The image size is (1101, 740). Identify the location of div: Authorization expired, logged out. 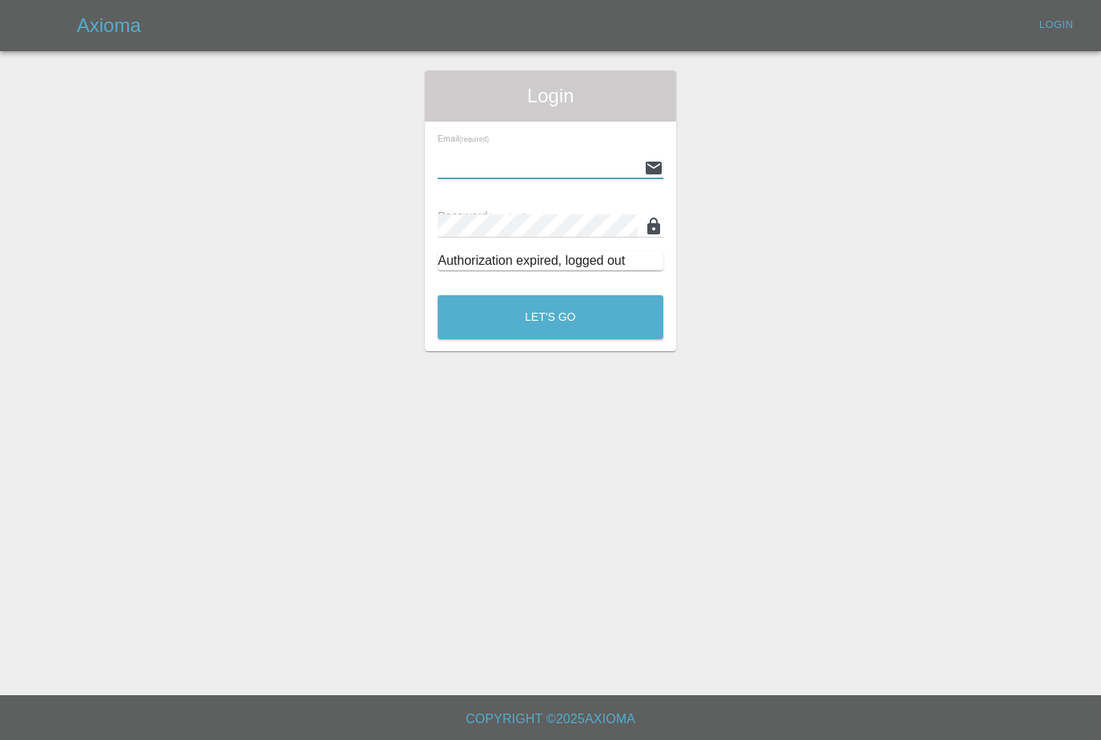
(551, 261).